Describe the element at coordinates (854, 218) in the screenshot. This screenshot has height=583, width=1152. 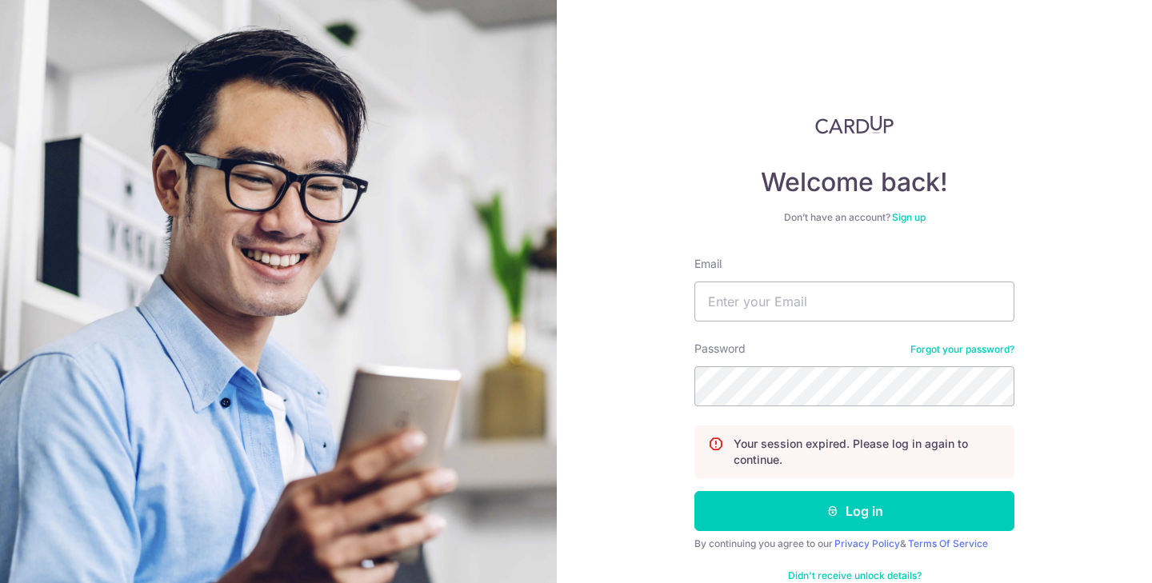
I see `div: Don’t have an account?` at that location.